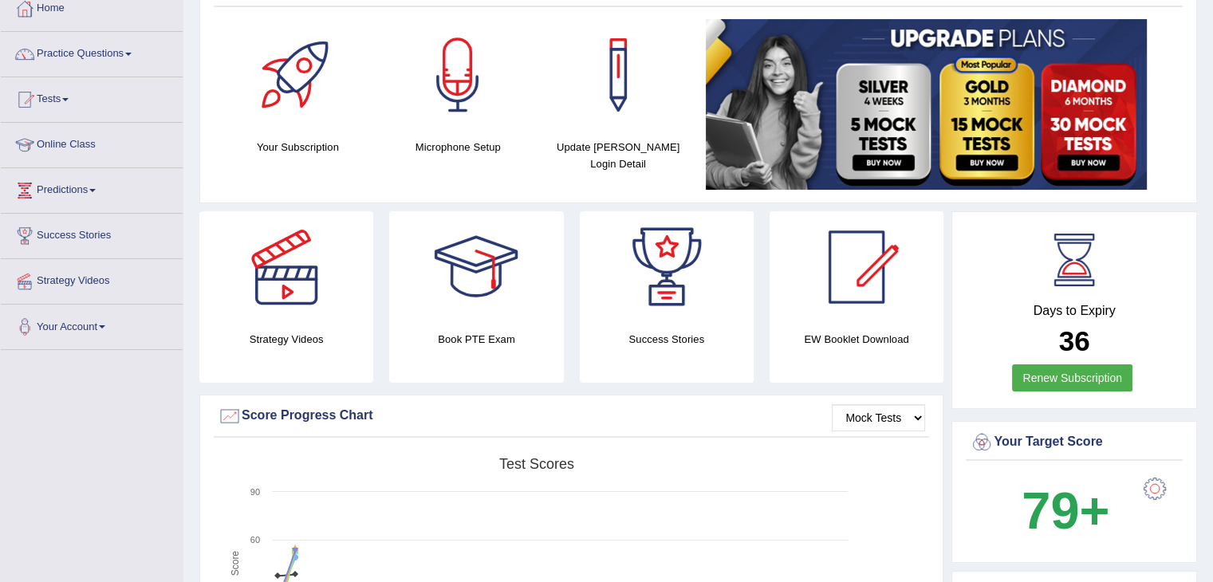  What do you see at coordinates (857, 339) in the screenshot?
I see `h4: EW Booklet Download` at bounding box center [857, 339].